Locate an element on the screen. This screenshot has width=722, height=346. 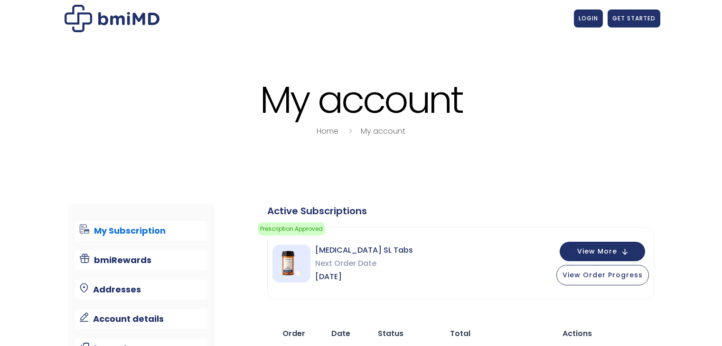
a: My Subscription is located at coordinates (141, 231).